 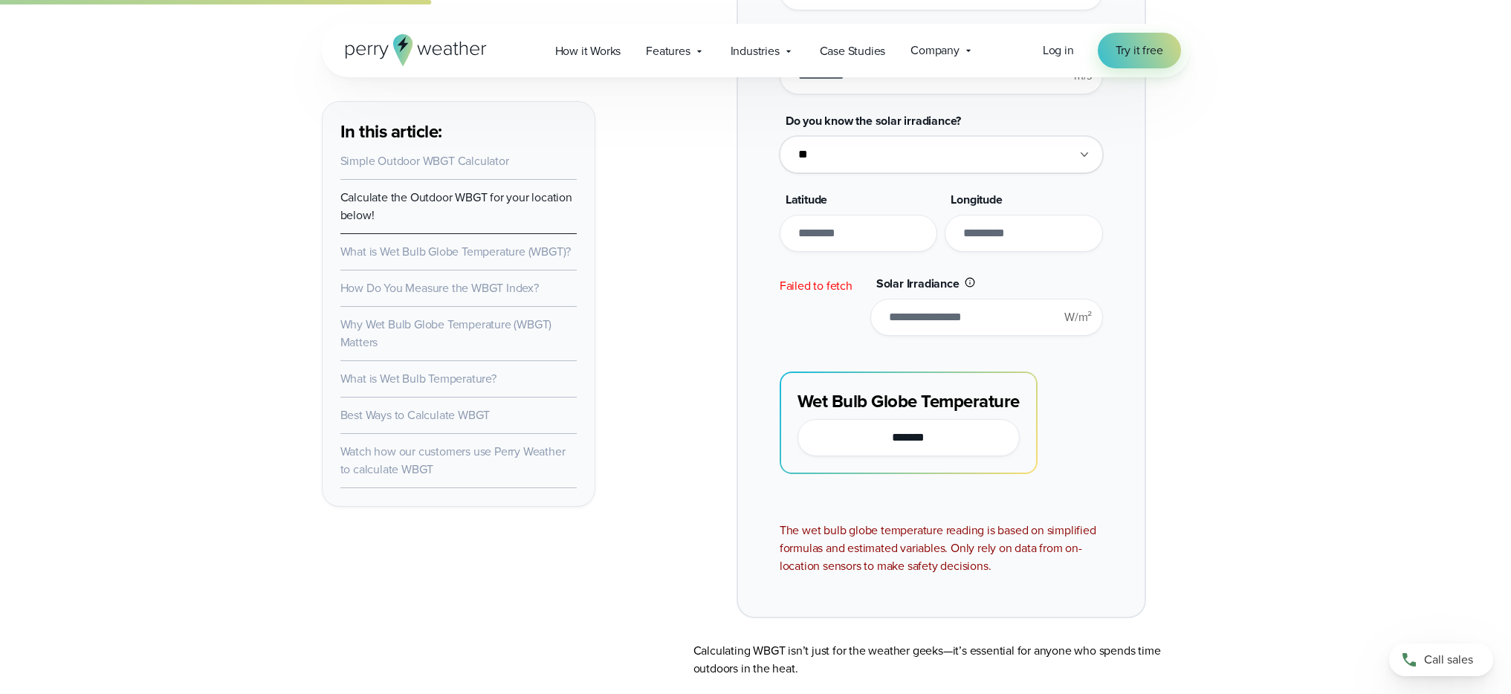 What do you see at coordinates (1441, 660) in the screenshot?
I see `a: Call sales` at bounding box center [1441, 660].